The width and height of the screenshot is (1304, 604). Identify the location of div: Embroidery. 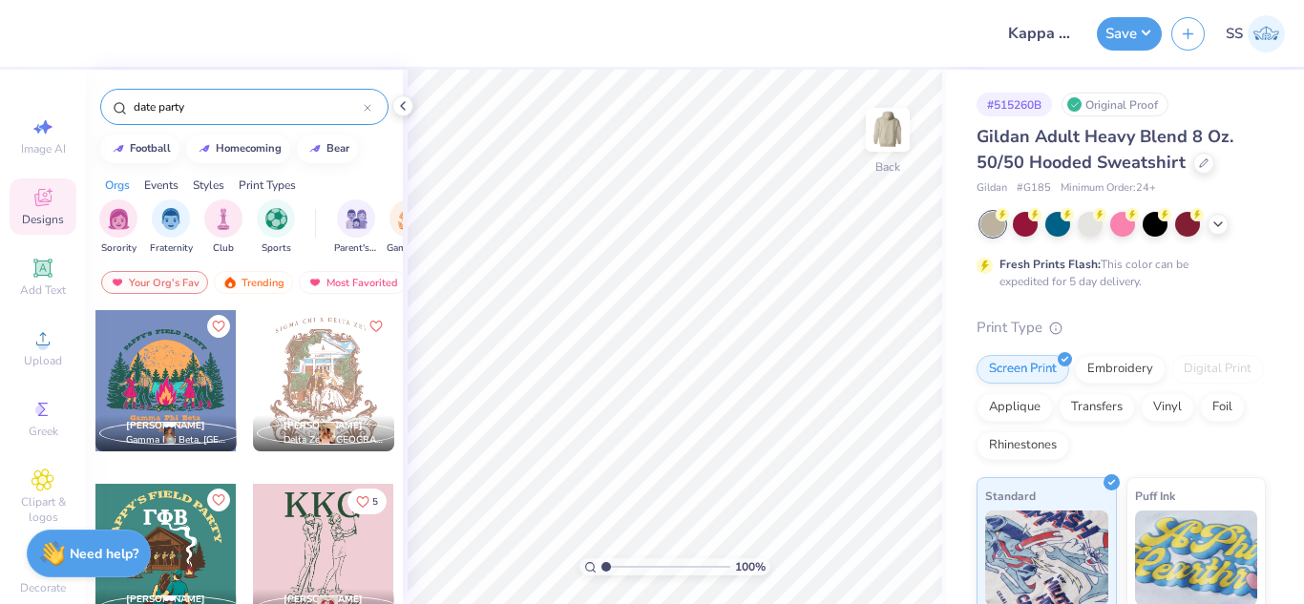
(1120, 369).